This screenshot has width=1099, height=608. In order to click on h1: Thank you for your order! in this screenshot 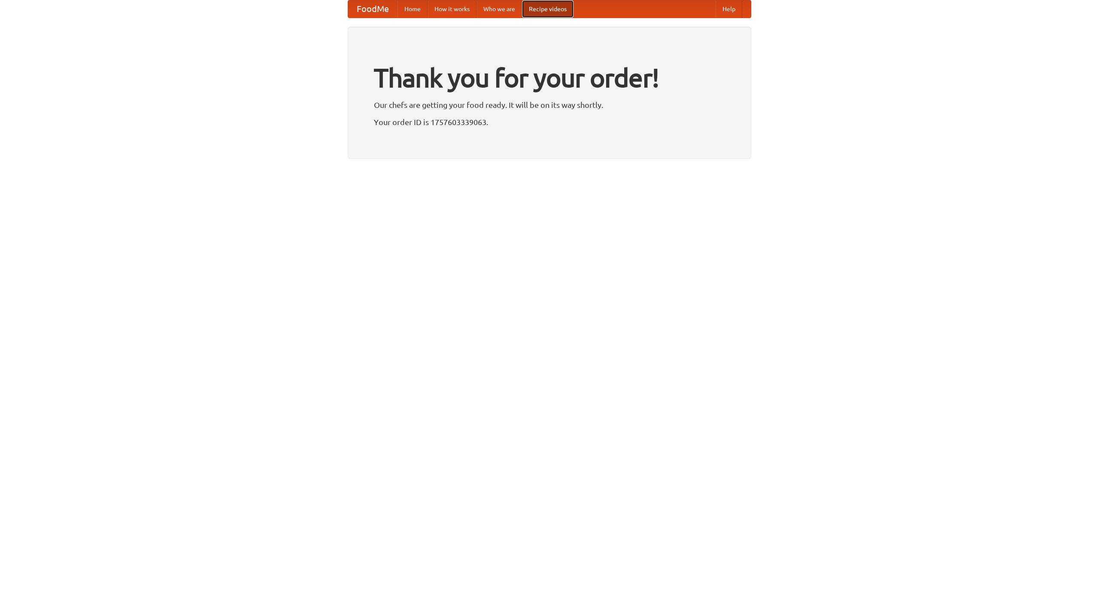, I will do `click(550, 78)`.